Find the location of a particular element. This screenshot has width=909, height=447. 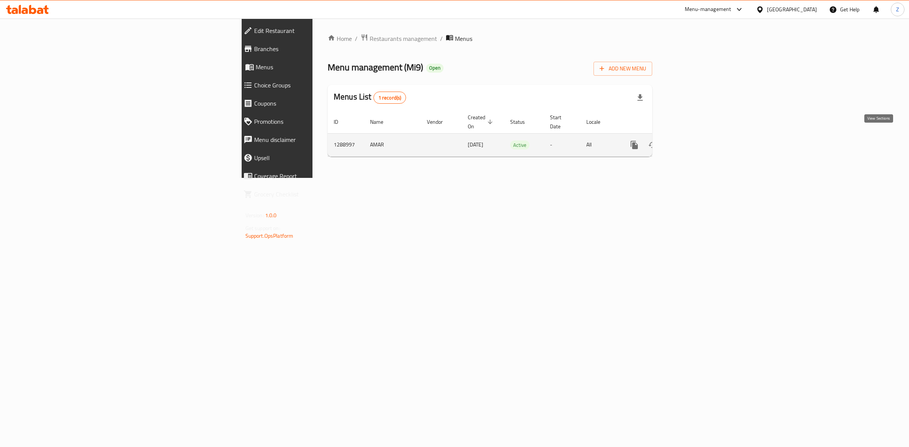

nav: breadcrumb is located at coordinates (490, 39).